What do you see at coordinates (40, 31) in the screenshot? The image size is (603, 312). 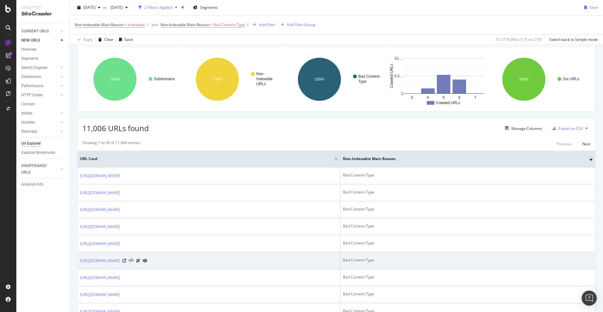 I see `a: CURRENT URLS` at bounding box center [40, 31].